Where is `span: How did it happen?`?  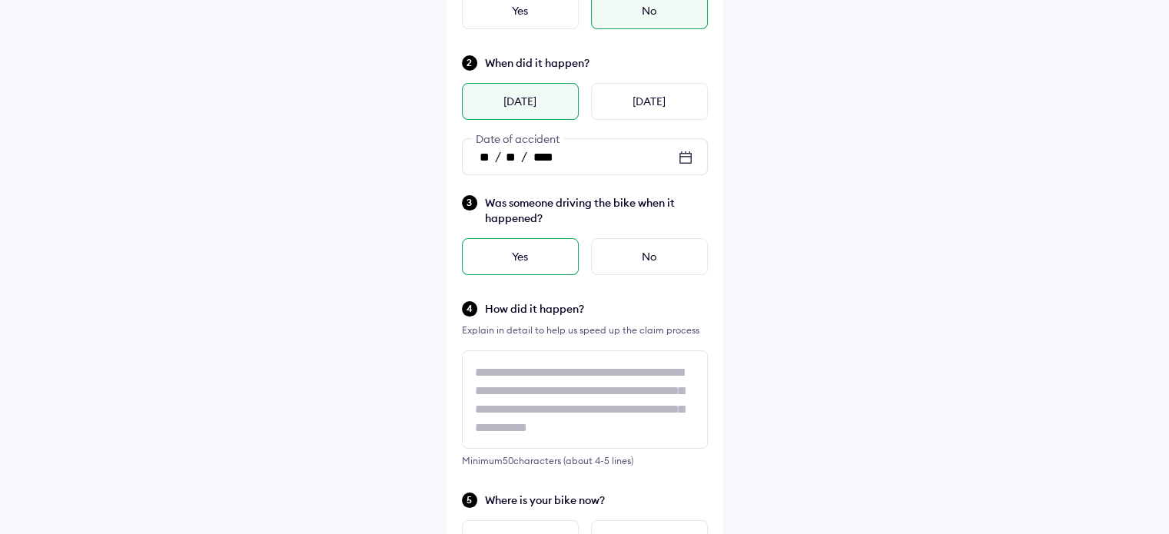
span: How did it happen? is located at coordinates (596, 309).